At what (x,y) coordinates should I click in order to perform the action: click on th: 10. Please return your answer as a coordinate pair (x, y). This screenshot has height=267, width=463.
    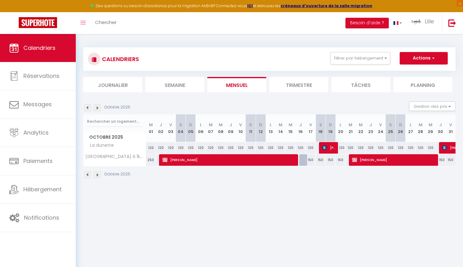
    Looking at the image, I should click on (241, 128).